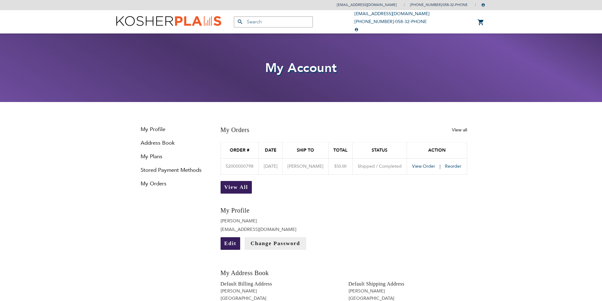  What do you see at coordinates (437, 151) in the screenshot?
I see `th: Action` at bounding box center [437, 151].